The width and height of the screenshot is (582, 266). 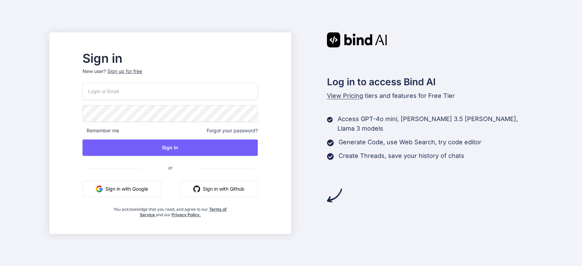 What do you see at coordinates (101, 131) in the screenshot?
I see `span: Remember me` at bounding box center [101, 131].